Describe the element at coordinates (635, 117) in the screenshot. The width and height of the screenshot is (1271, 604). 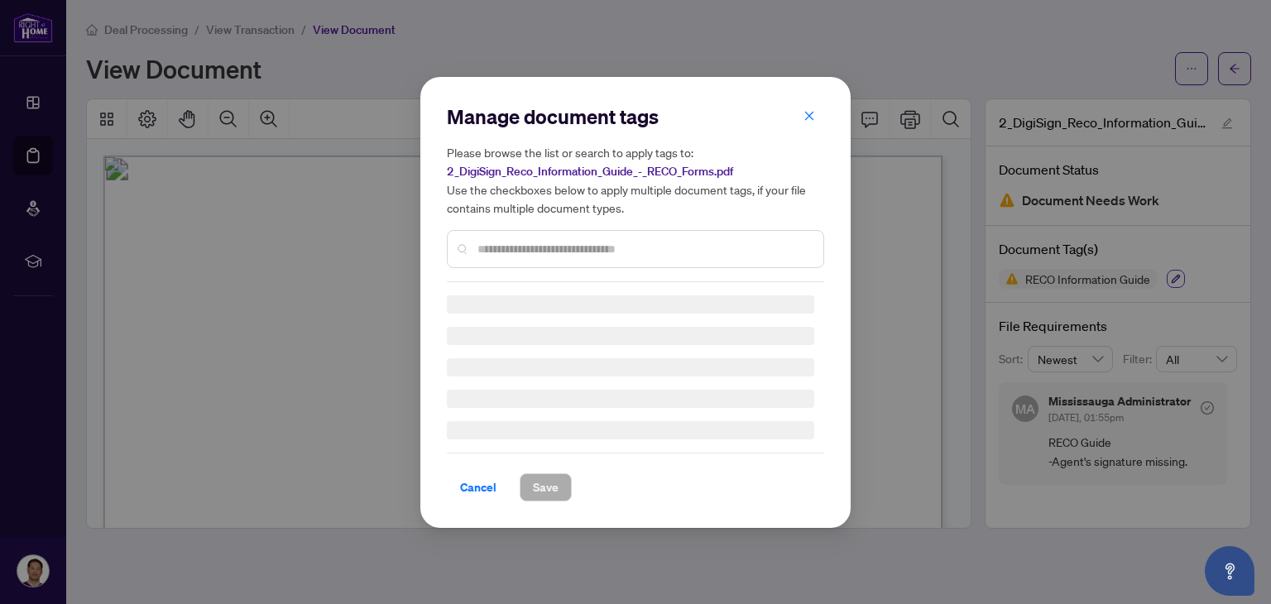
I see `h2: Manage document tags` at that location.